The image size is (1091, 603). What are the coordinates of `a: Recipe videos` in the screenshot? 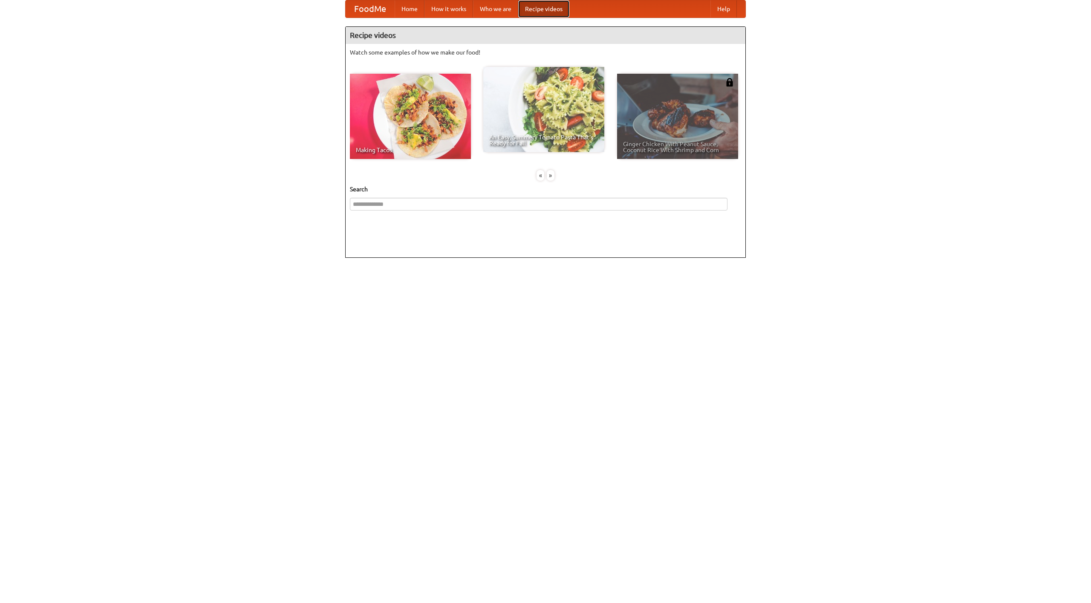 It's located at (544, 9).